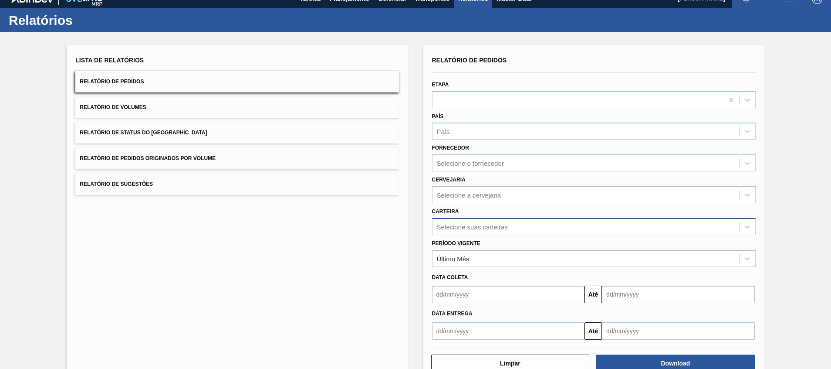  What do you see at coordinates (444, 131) in the screenshot?
I see `div: País` at bounding box center [444, 131].